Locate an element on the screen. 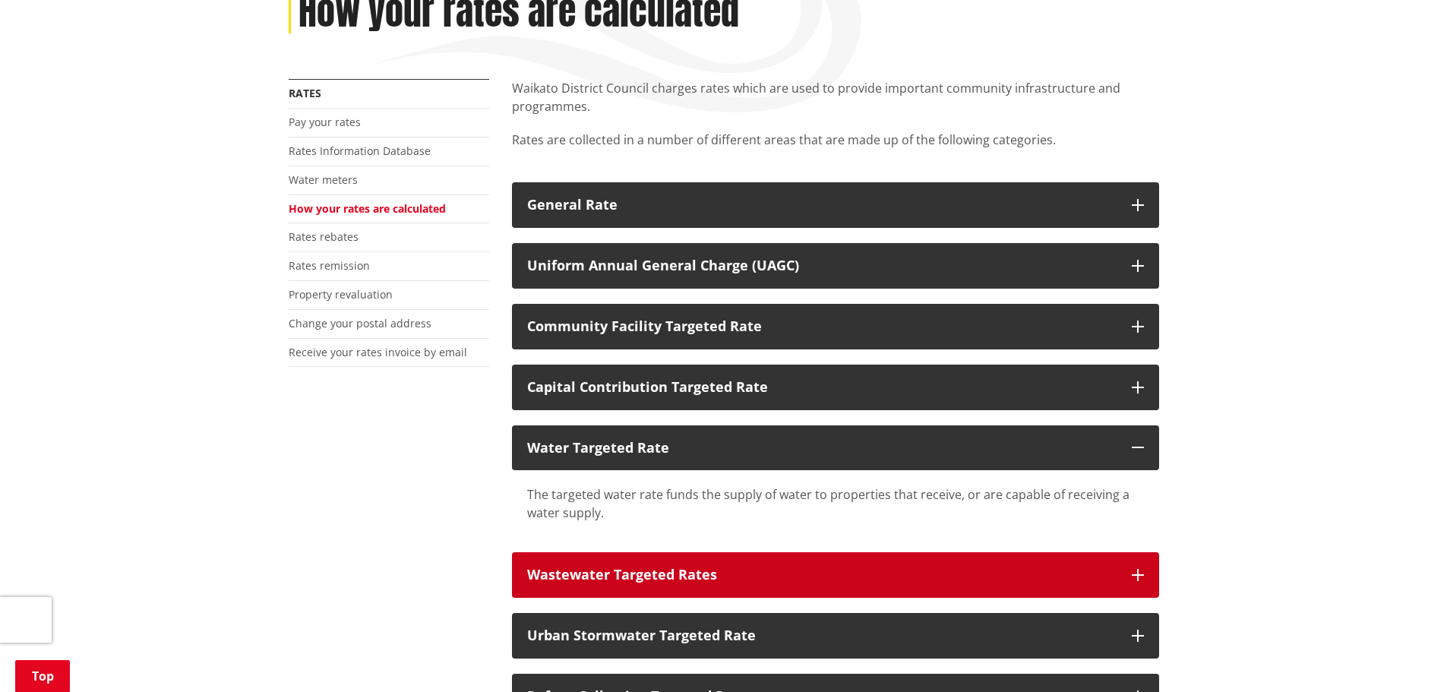 The width and height of the screenshot is (1447, 692). button: Wastewater Targeted Rates is located at coordinates (836, 575).